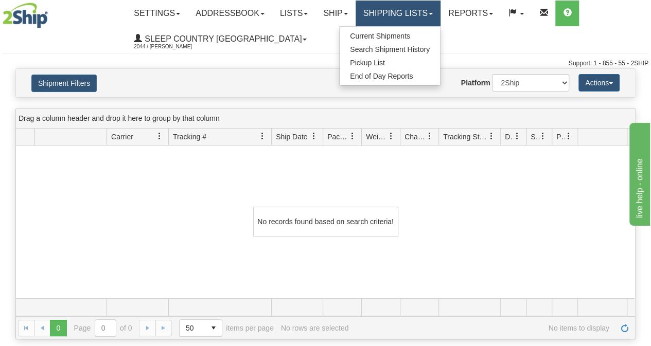  Describe the element at coordinates (335, 13) in the screenshot. I see `a: Ship` at that location.